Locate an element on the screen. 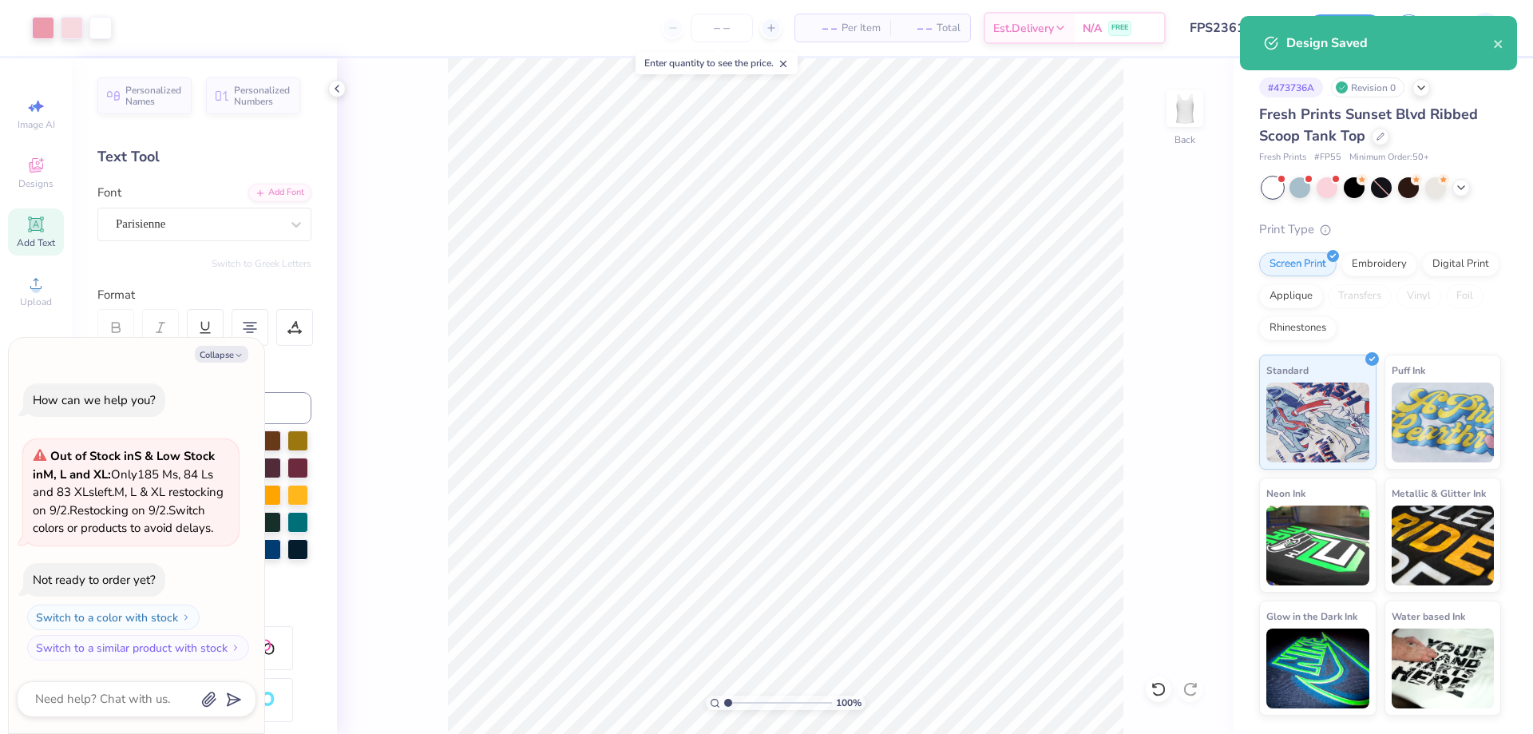 This screenshot has height=734, width=1533. span: Designs is located at coordinates (36, 184).